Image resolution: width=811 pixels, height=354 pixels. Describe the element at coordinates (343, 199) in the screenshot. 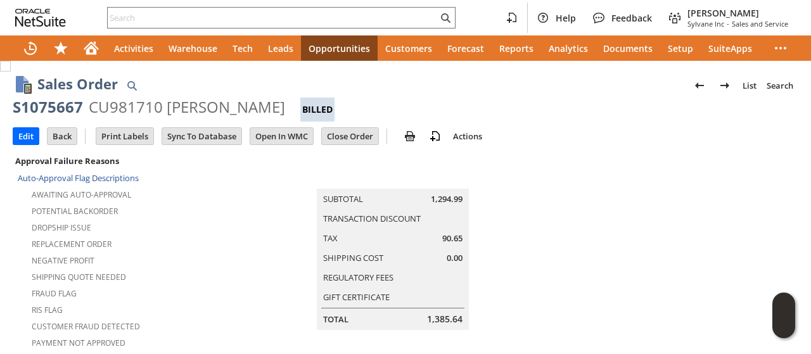

I see `a: Subtotal` at that location.